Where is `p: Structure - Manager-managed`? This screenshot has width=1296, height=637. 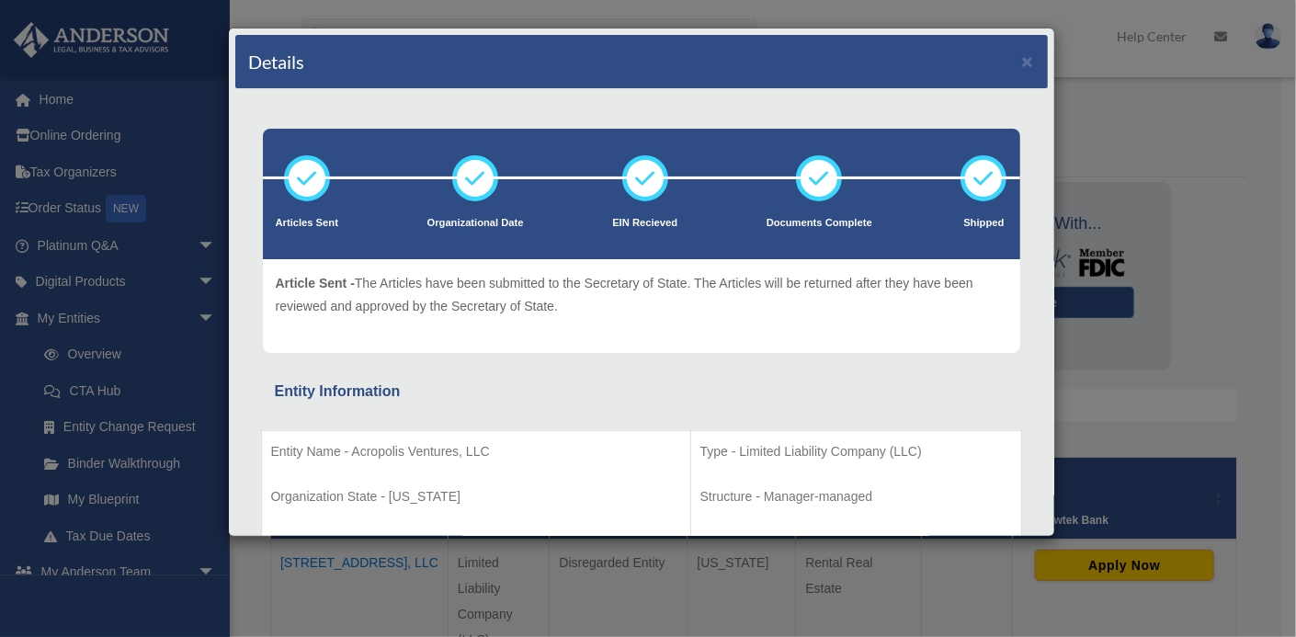 p: Structure - Manager-managed is located at coordinates (855, 496).